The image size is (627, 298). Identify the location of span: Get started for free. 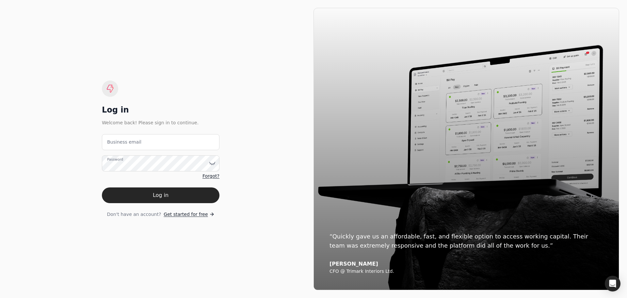
(186, 214).